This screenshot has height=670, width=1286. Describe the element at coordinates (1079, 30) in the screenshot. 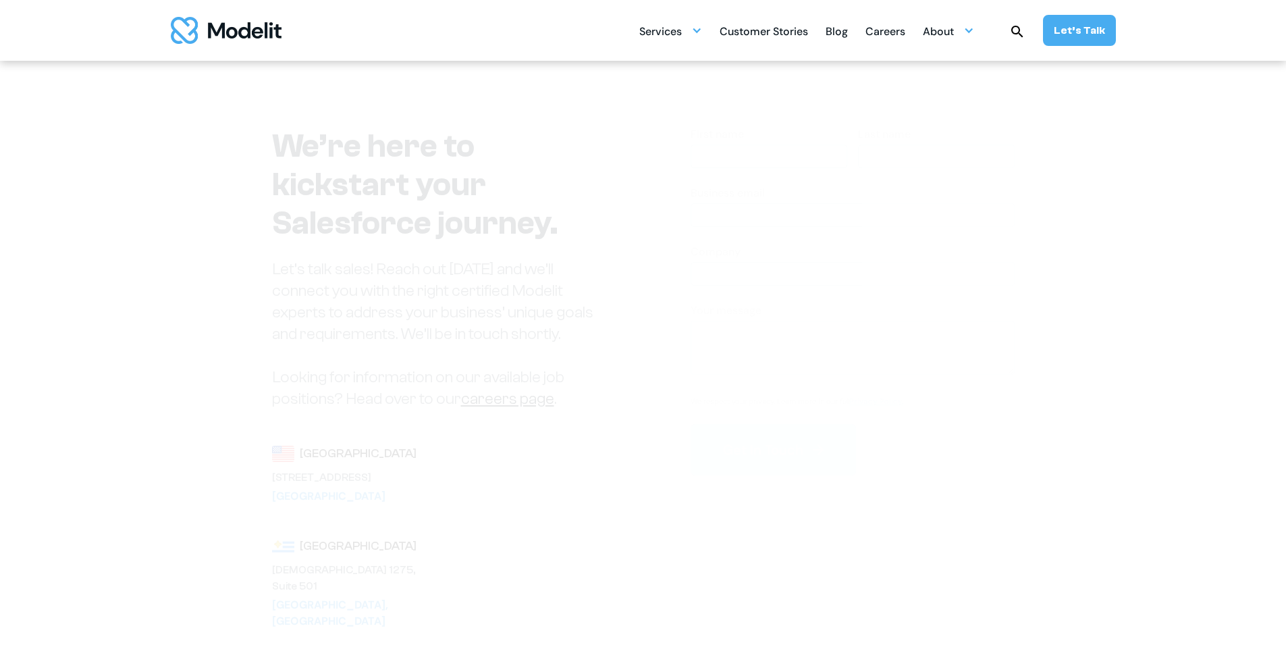

I see `div: Let’s Talk` at that location.